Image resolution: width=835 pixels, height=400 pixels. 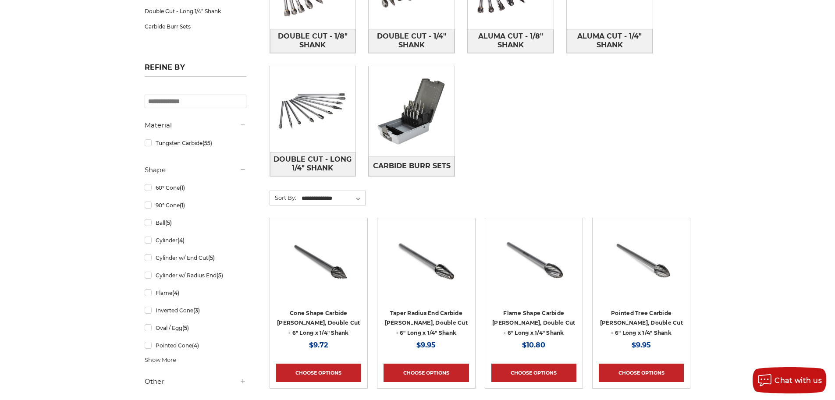 I want to click on img: CBSM-5DL Long reach double cut carbide rotary burr, cone shape 1/4 inch shank, so click(x=319, y=259).